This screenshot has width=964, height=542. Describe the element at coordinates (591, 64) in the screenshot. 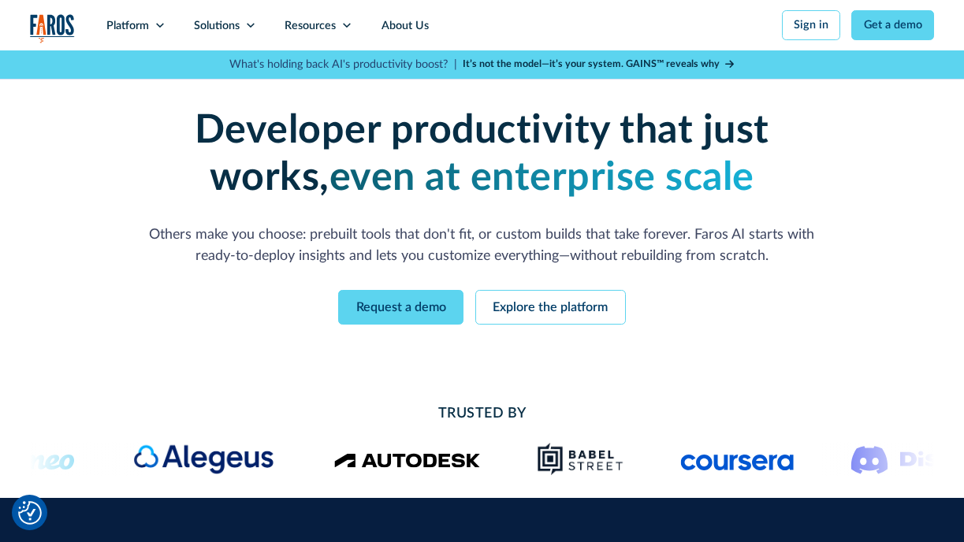

I see `strong: It’s not the model—it’s your system. GAINS™ reveals why` at that location.